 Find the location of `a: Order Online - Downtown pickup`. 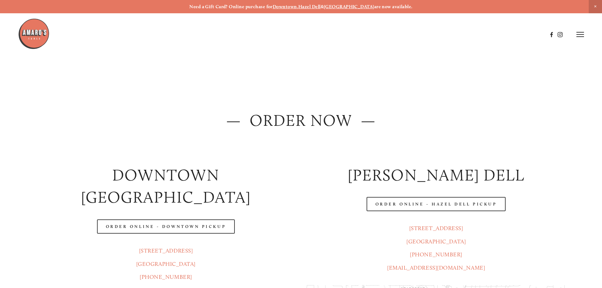

a: Order Online - Downtown pickup is located at coordinates (166, 226).